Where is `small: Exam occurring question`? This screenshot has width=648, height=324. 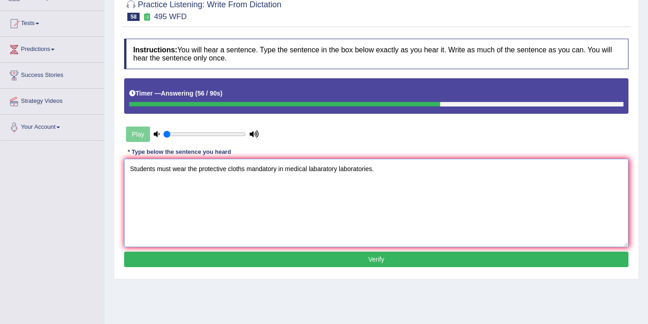
small: Exam occurring question is located at coordinates (146, 17).